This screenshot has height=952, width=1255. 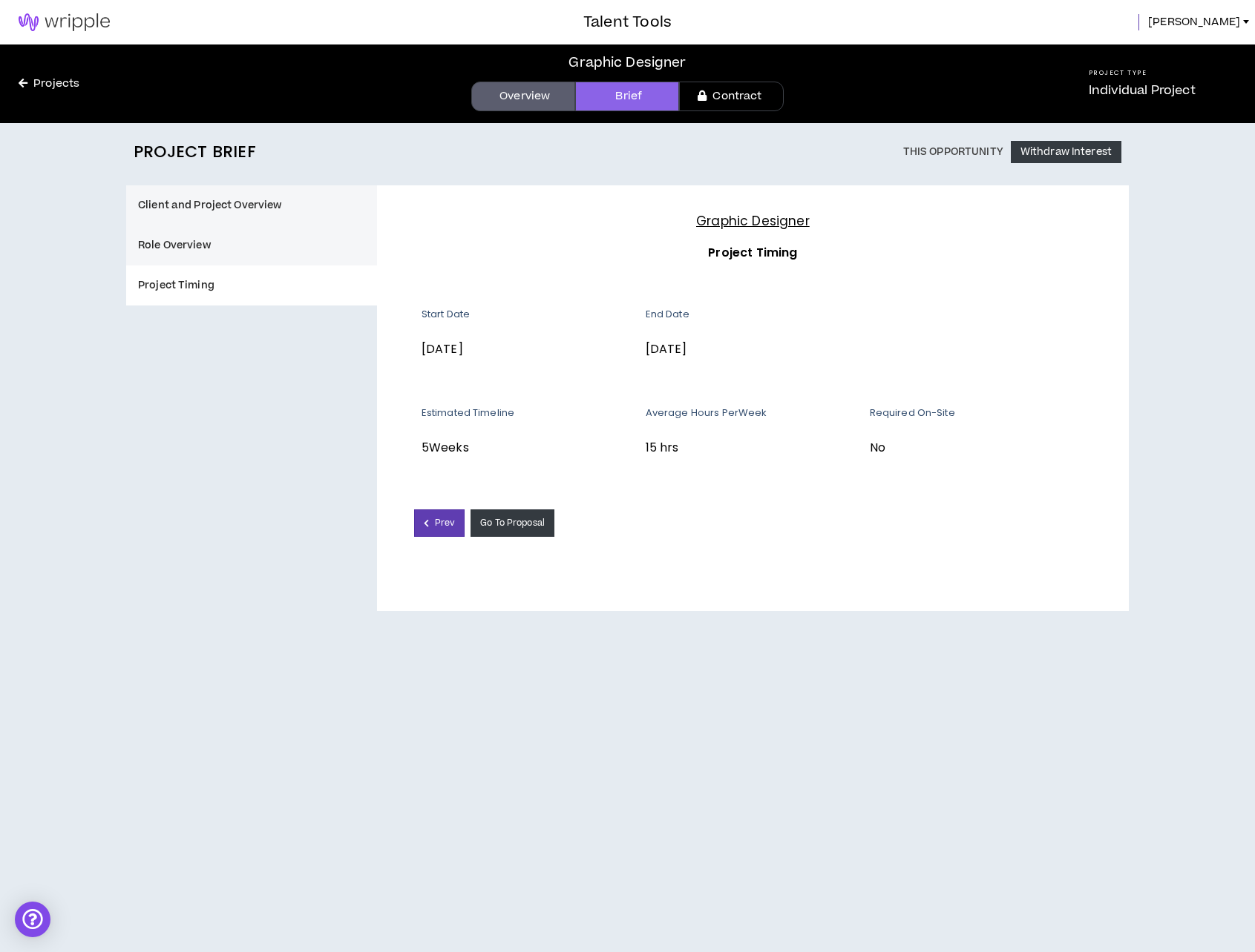 What do you see at coordinates (1142, 90) in the screenshot?
I see `p: Individual Project` at bounding box center [1142, 90].